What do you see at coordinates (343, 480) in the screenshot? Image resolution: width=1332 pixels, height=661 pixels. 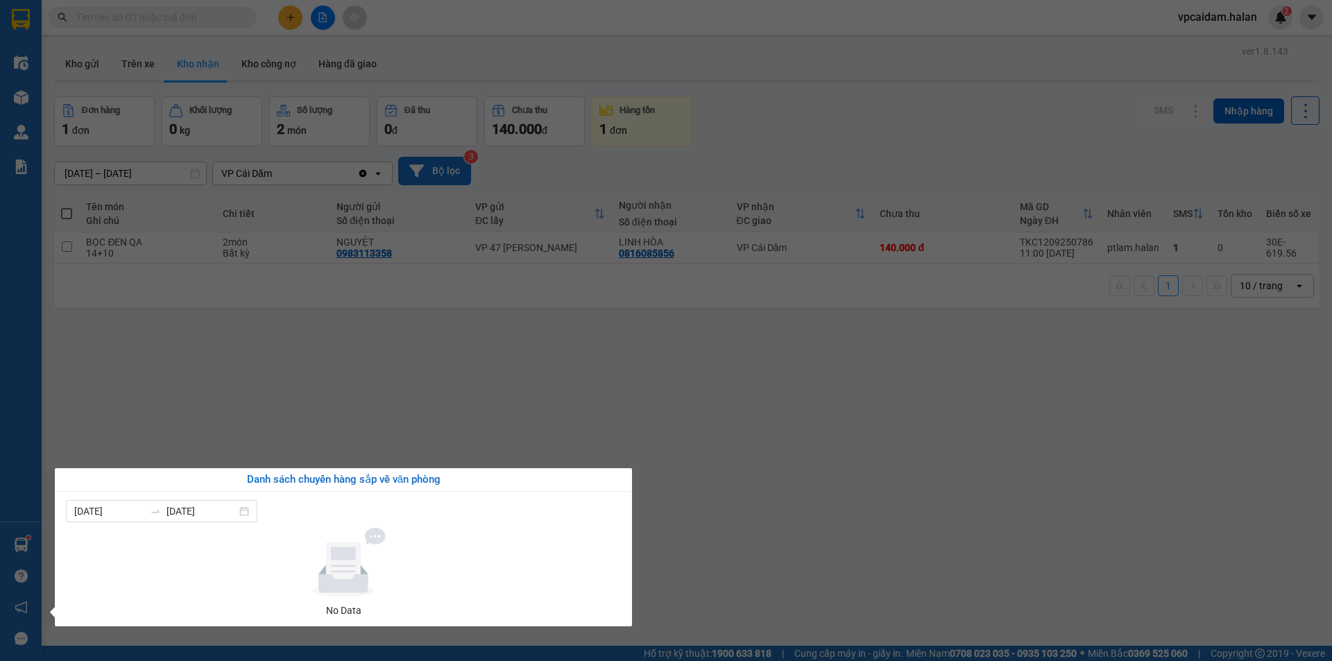 I see `div: Danh sách chuyến hàng sắp về văn phòng` at bounding box center [343, 480].